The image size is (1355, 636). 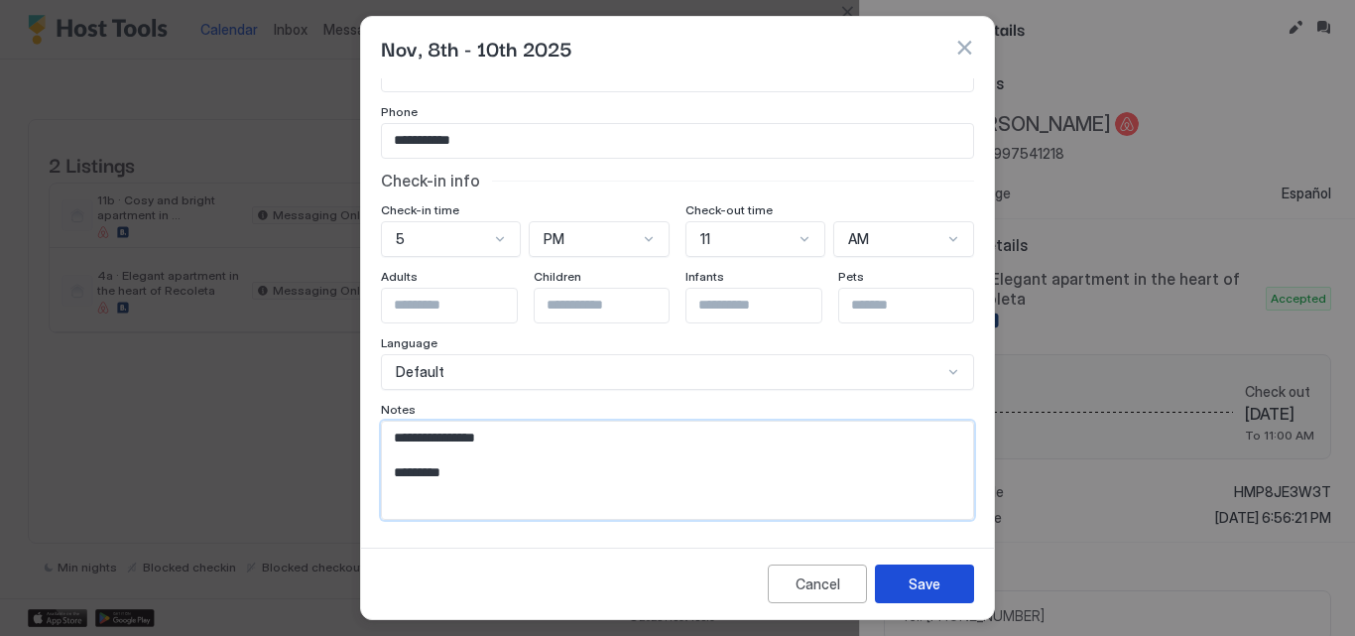 I want to click on span: Check-out time, so click(x=729, y=209).